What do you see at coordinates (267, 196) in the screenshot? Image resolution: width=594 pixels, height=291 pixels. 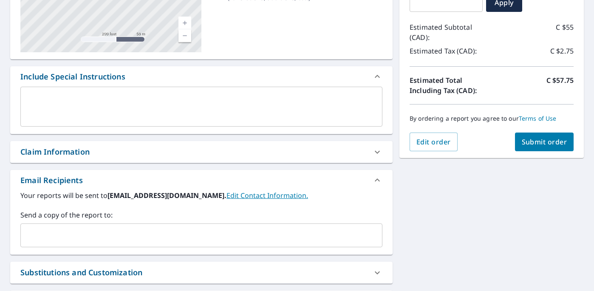 I see `a: EditContactInfo` at bounding box center [267, 196].